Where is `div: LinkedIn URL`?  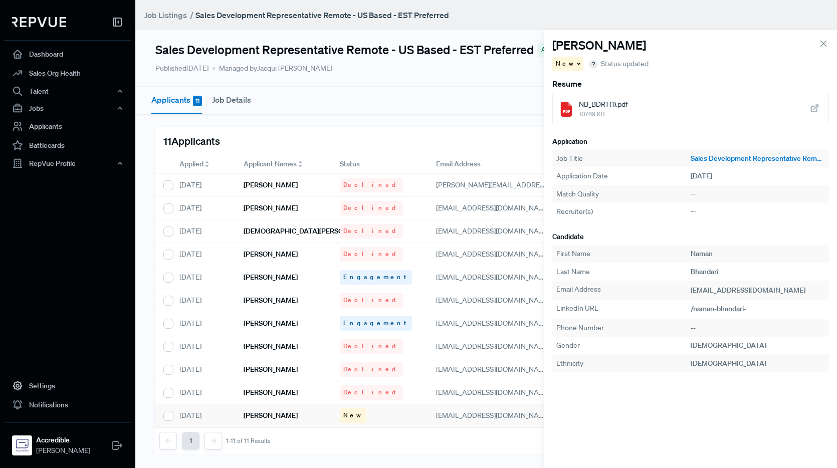
div: LinkedIn URL is located at coordinates (624, 309).